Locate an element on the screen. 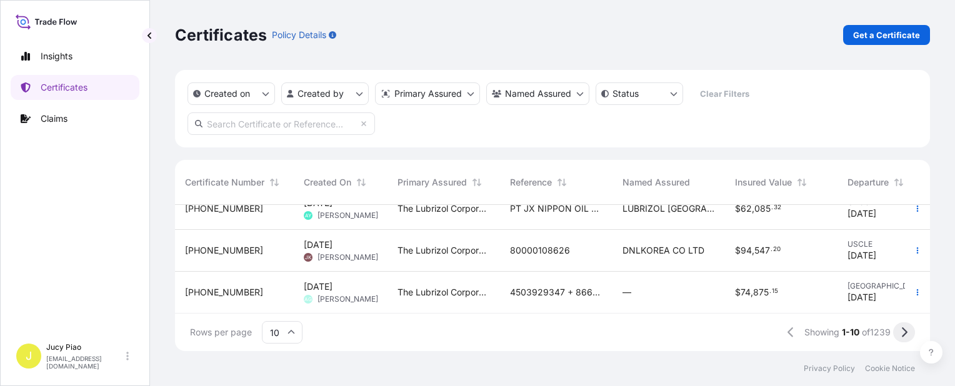 The width and height of the screenshot is (955, 386). span: Primary Assured is located at coordinates (432, 183).